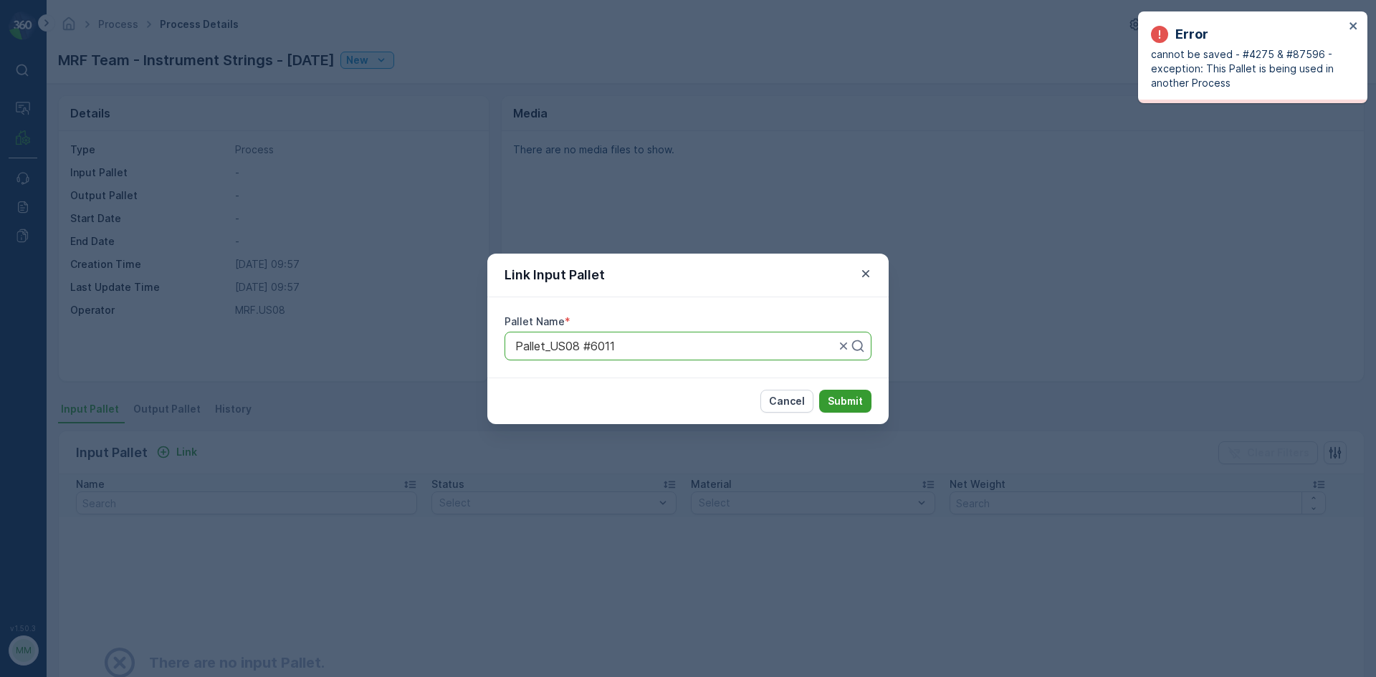  What do you see at coordinates (787, 401) in the screenshot?
I see `p: Cancel` at bounding box center [787, 401].